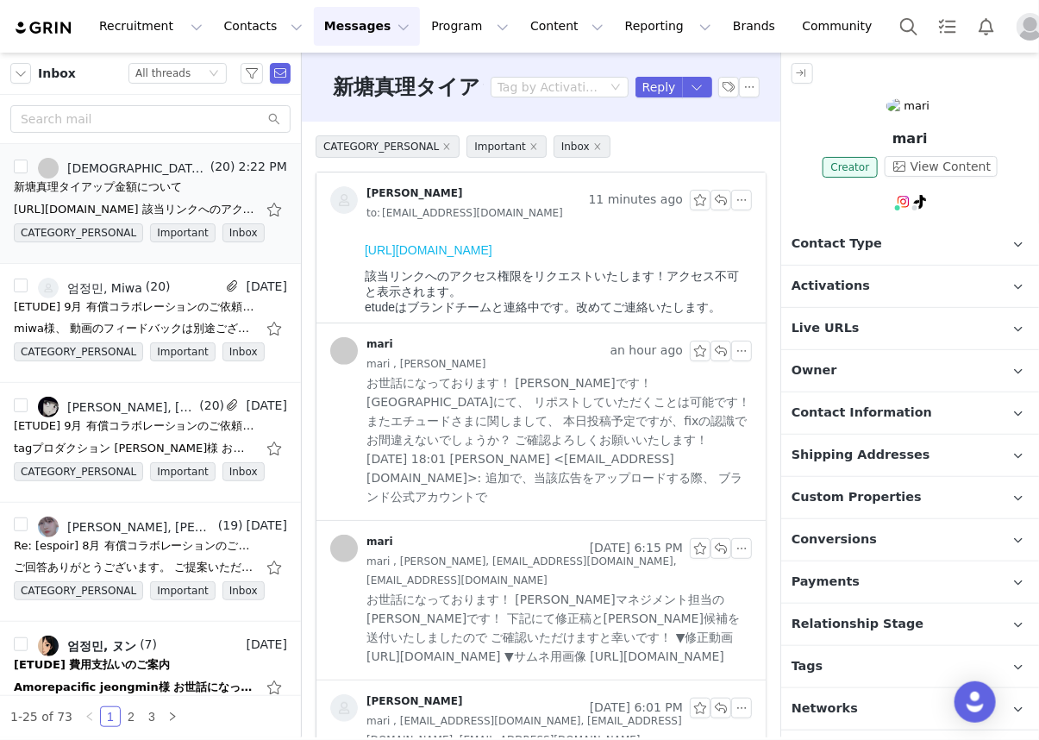 This screenshot has height=740, width=1039. I want to click on li: 1, so click(110, 717).